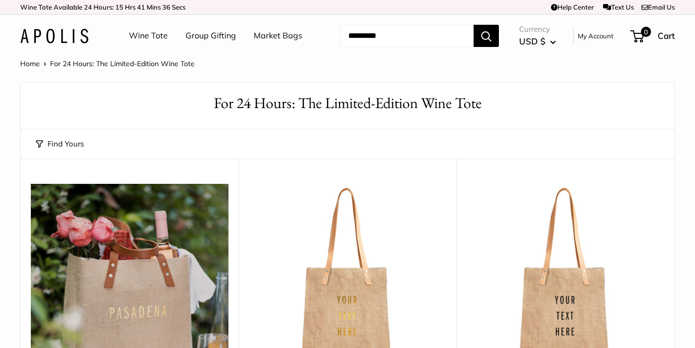 Image resolution: width=695 pixels, height=348 pixels. Describe the element at coordinates (658, 7) in the screenshot. I see `a: Email Us` at that location.